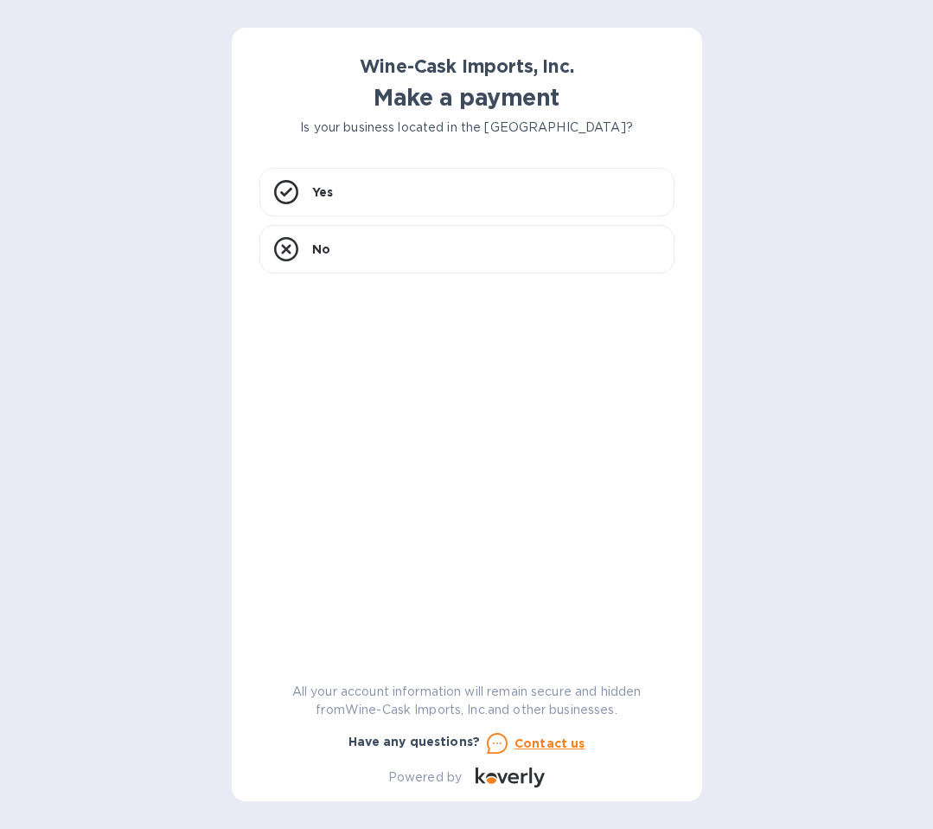  I want to click on b: Have any questions?, so click(414, 741).